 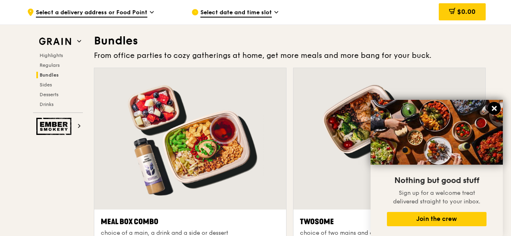 I want to click on img: Grain web logo, so click(x=55, y=42).